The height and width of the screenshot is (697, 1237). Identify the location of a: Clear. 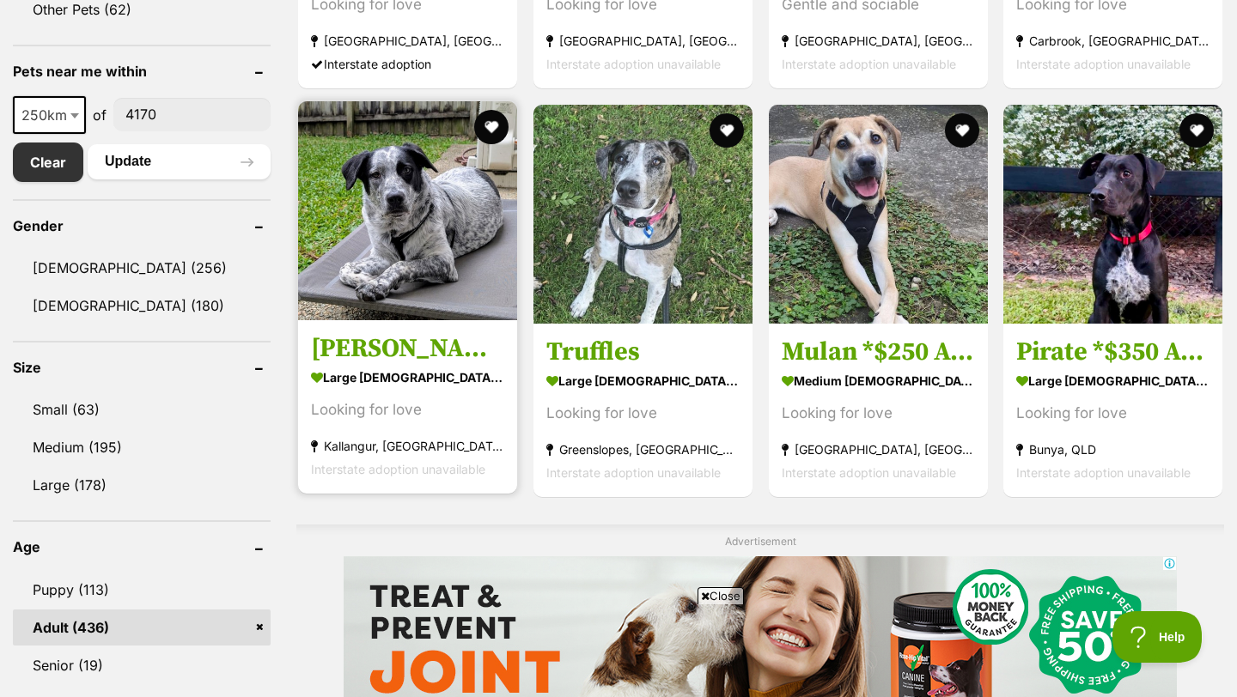
(48, 162).